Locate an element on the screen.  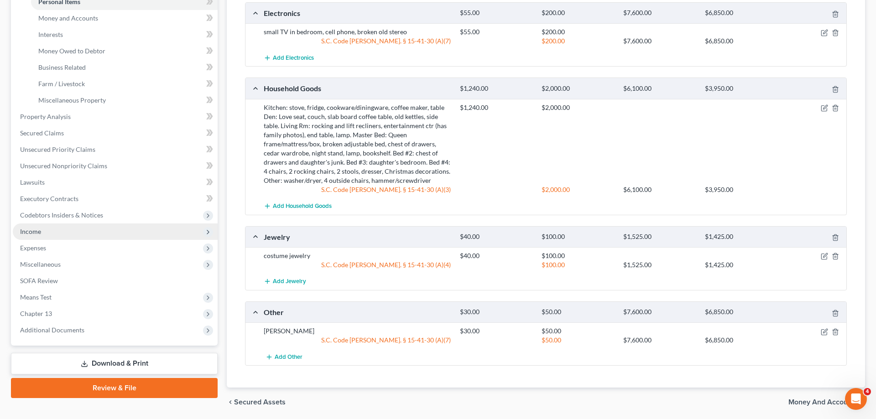
a: Miscellaneous Property is located at coordinates (124, 100).